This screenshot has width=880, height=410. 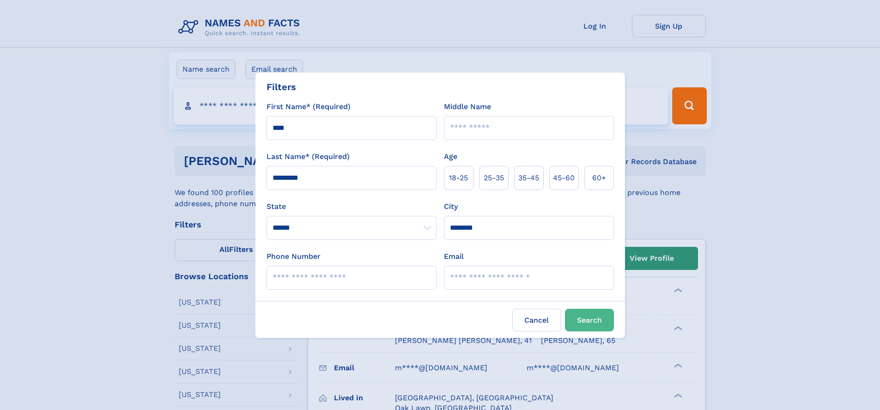 I want to click on label: State, so click(x=352, y=207).